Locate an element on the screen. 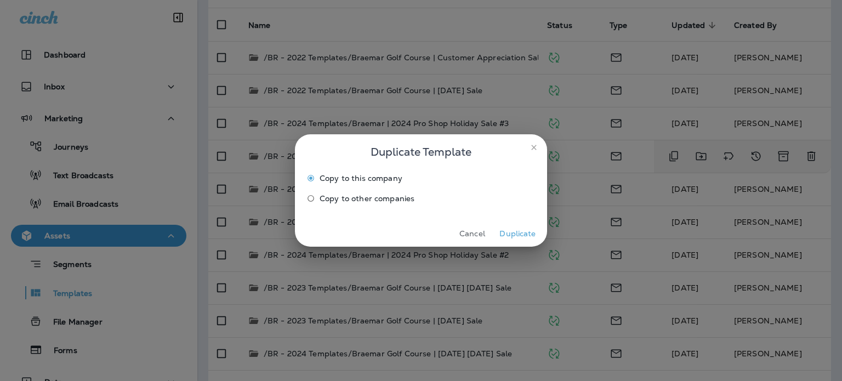  span: Copy to other companies is located at coordinates (367, 199).